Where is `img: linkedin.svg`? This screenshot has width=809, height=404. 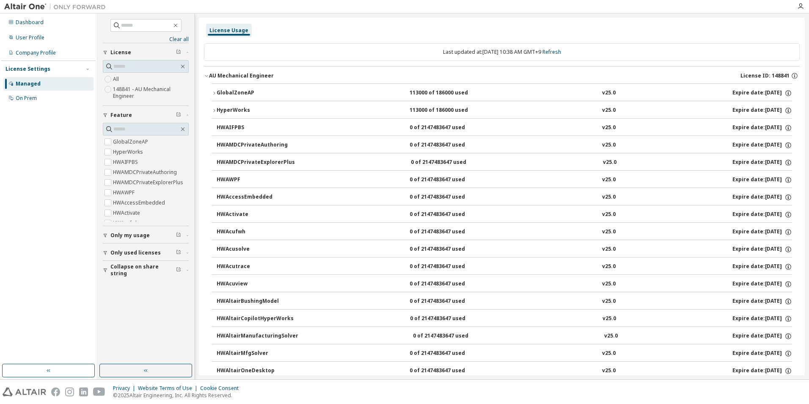
img: linkedin.svg is located at coordinates (83, 391).